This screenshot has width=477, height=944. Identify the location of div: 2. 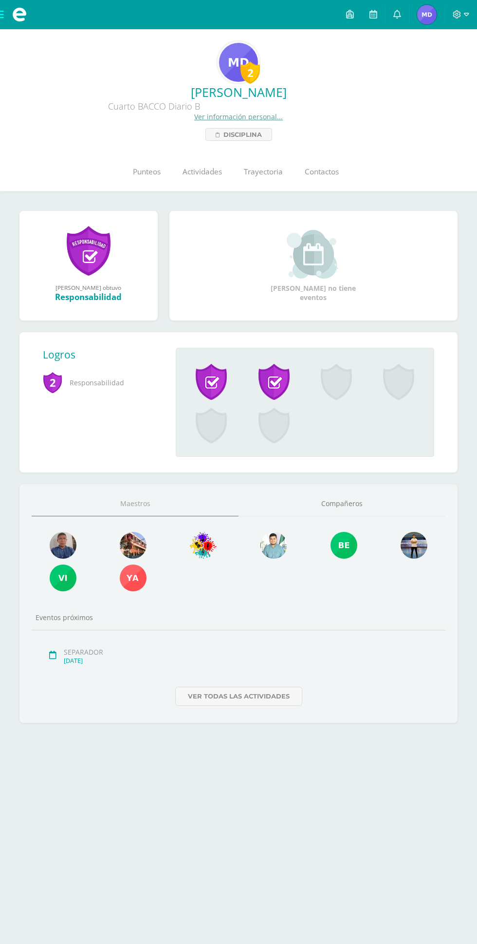
(250, 73).